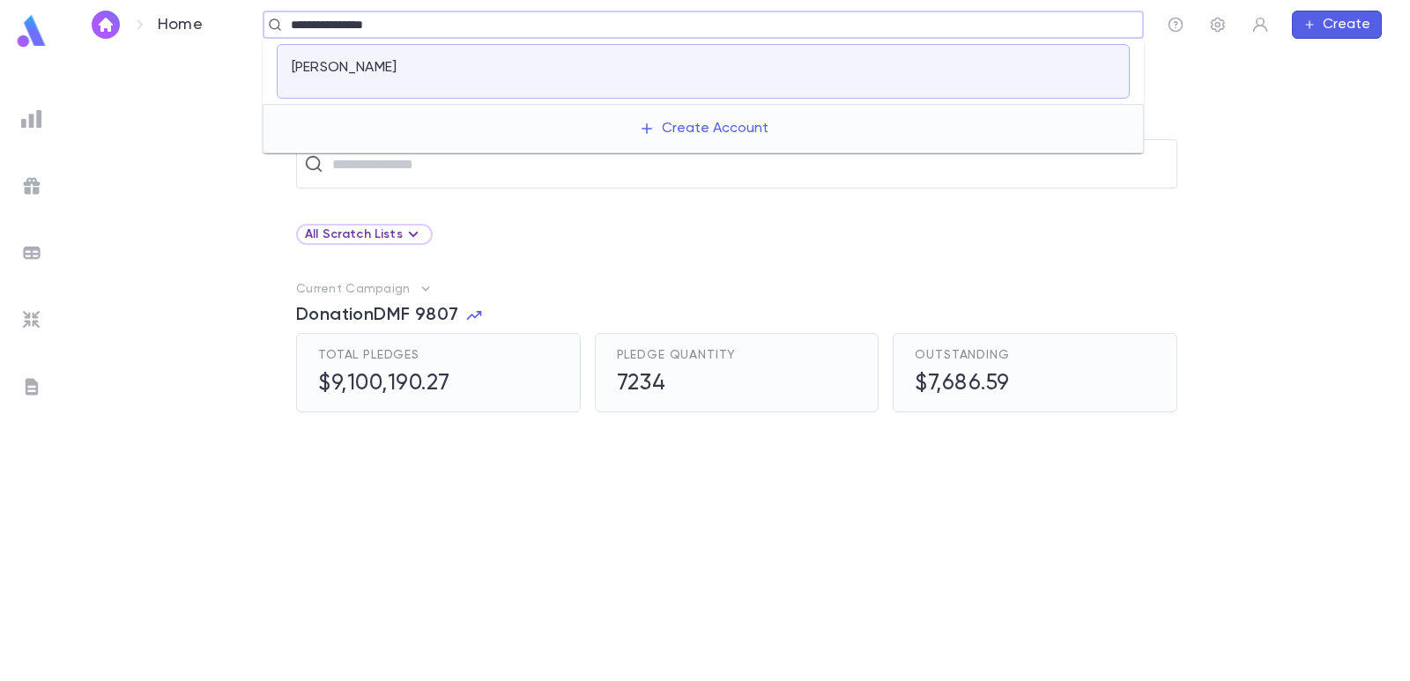 This screenshot has width=1410, height=681. I want to click on div: All Scratch Lists, so click(364, 234).